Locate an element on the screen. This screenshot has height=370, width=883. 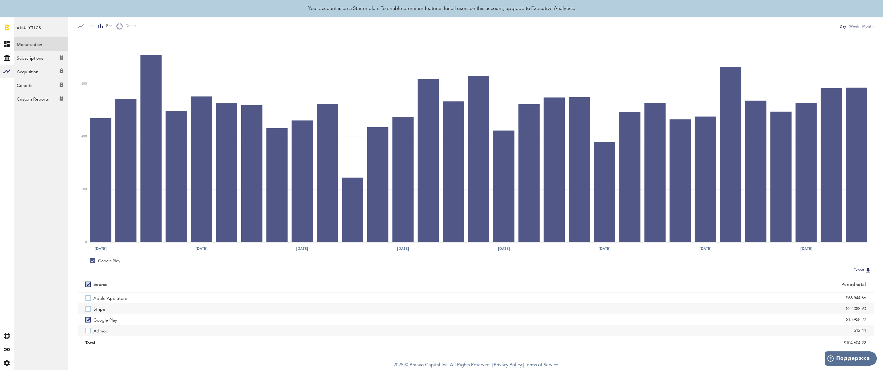
text: 200 is located at coordinates (84, 189).